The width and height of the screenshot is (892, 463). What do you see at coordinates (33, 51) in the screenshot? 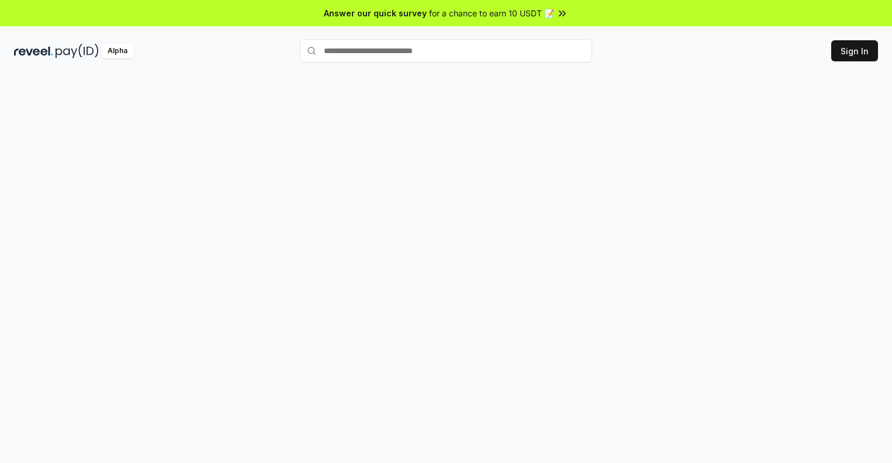
I see `img: reveel_dark` at bounding box center [33, 51].